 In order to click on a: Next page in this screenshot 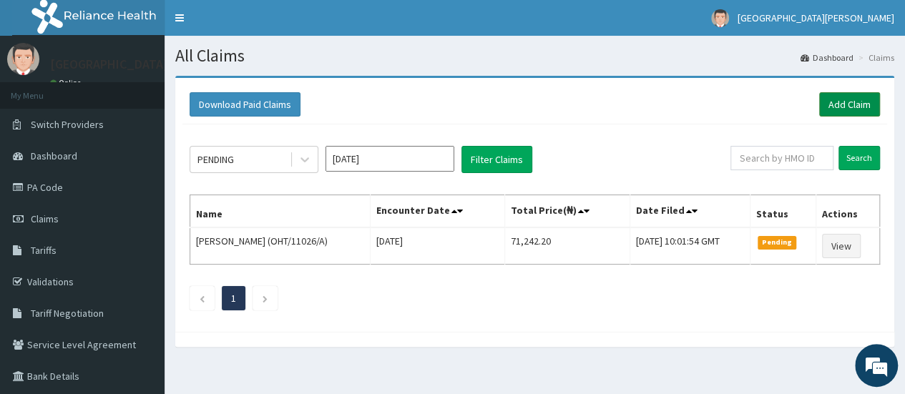, I will do `click(265, 298)`.